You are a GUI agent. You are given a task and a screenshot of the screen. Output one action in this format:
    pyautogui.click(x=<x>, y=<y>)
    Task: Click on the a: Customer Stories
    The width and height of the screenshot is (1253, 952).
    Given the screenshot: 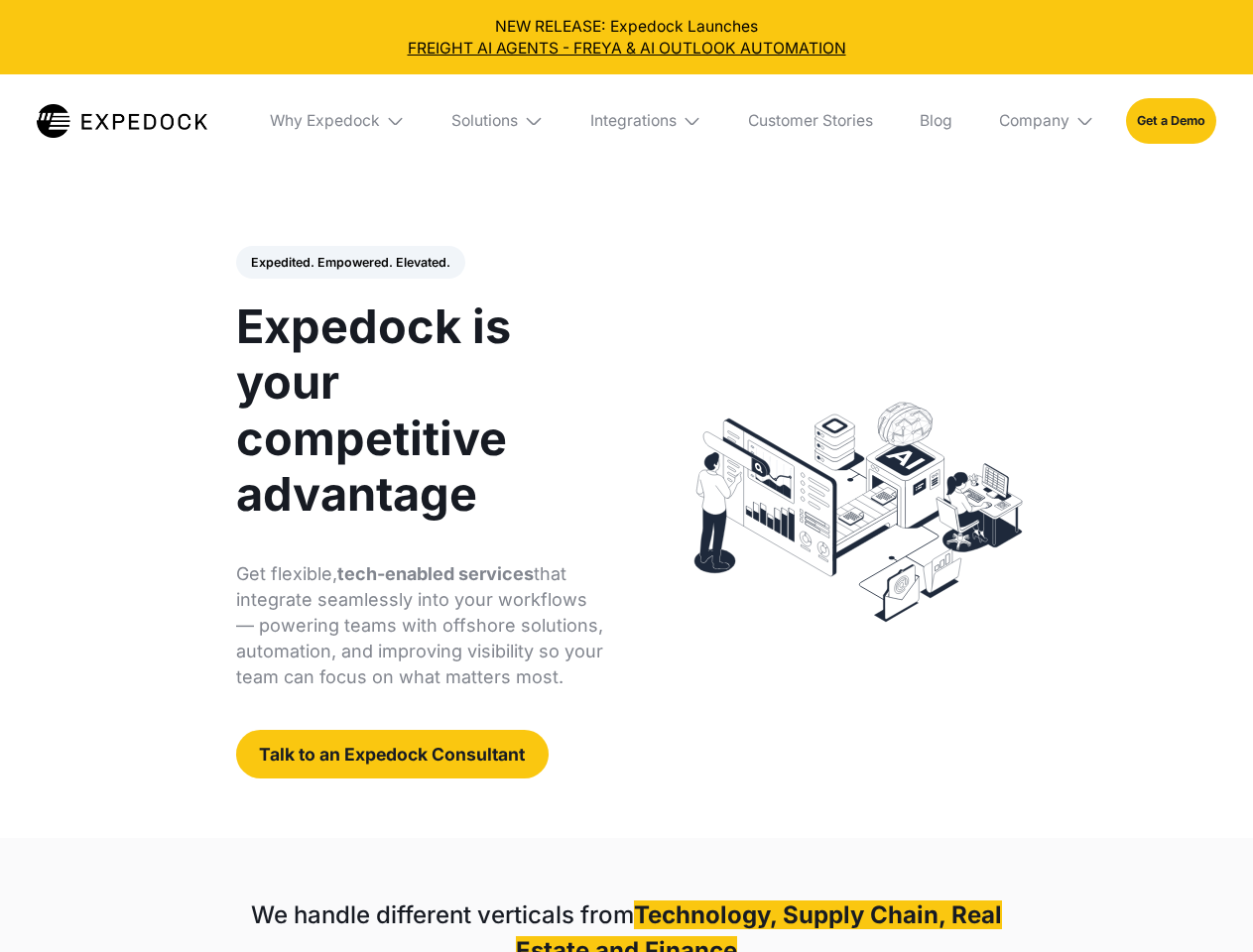 What is the action you would take?
    pyautogui.click(x=809, y=121)
    